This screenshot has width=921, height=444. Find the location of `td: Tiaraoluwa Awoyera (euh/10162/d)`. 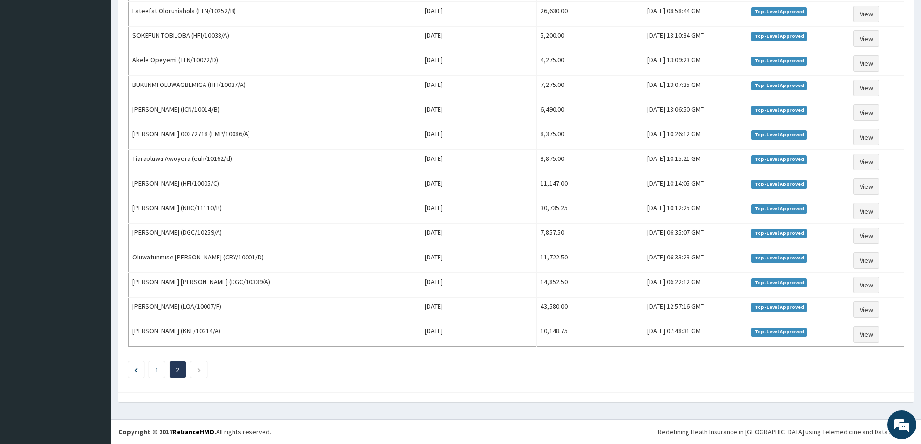

td: Tiaraoluwa Awoyera (euh/10162/d) is located at coordinates (275, 162).